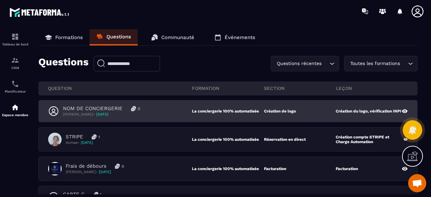 This screenshot has height=197, width=431. Describe the element at coordinates (374, 64) in the screenshot. I see `span: Toutes les formations` at that location.